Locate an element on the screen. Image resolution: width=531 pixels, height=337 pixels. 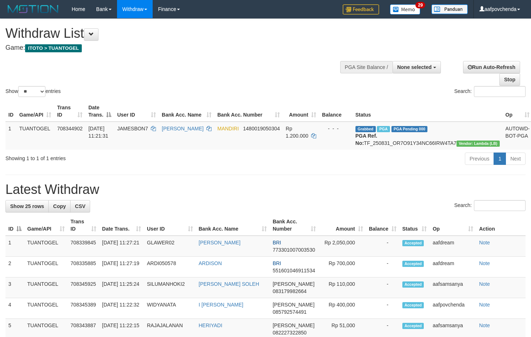
th: Date Trans.: activate to sort column descending is located at coordinates (100, 111).